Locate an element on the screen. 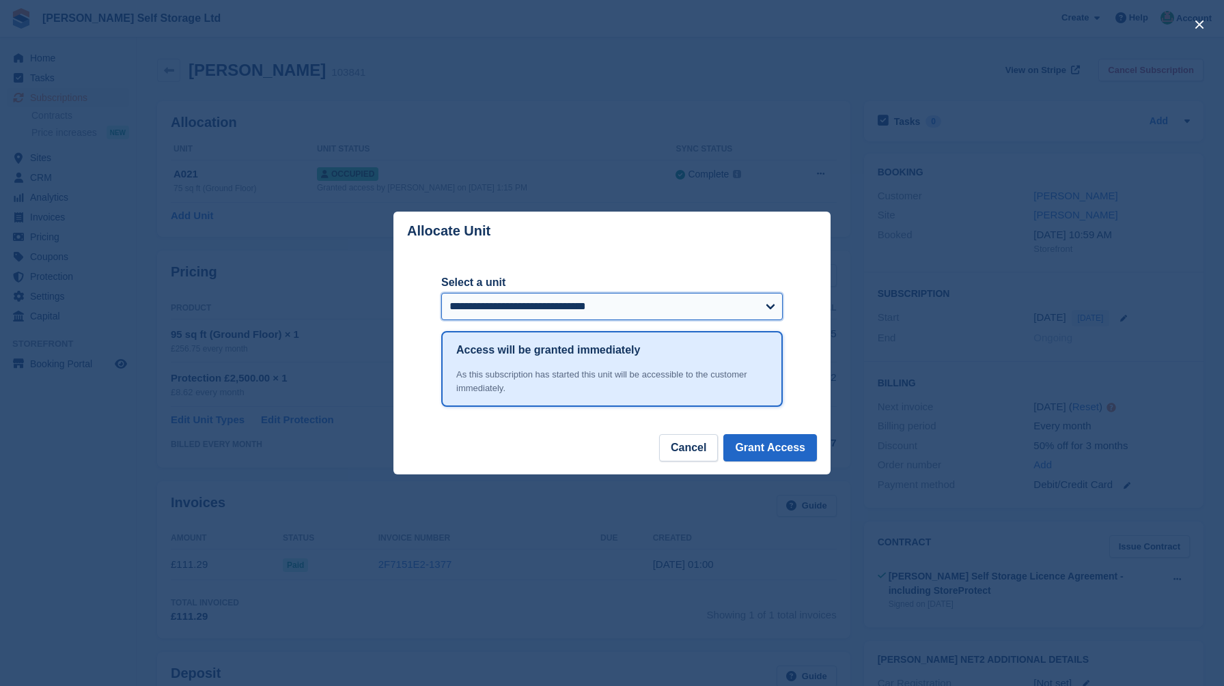 The height and width of the screenshot is (686, 1224). p: Allocate Unit is located at coordinates (449, 231).